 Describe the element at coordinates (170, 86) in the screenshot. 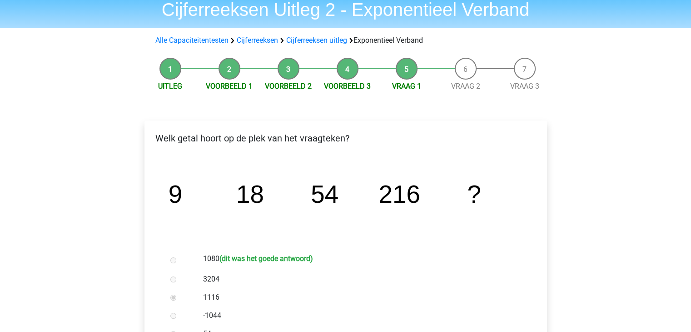

I see `a: Uitleg` at that location.